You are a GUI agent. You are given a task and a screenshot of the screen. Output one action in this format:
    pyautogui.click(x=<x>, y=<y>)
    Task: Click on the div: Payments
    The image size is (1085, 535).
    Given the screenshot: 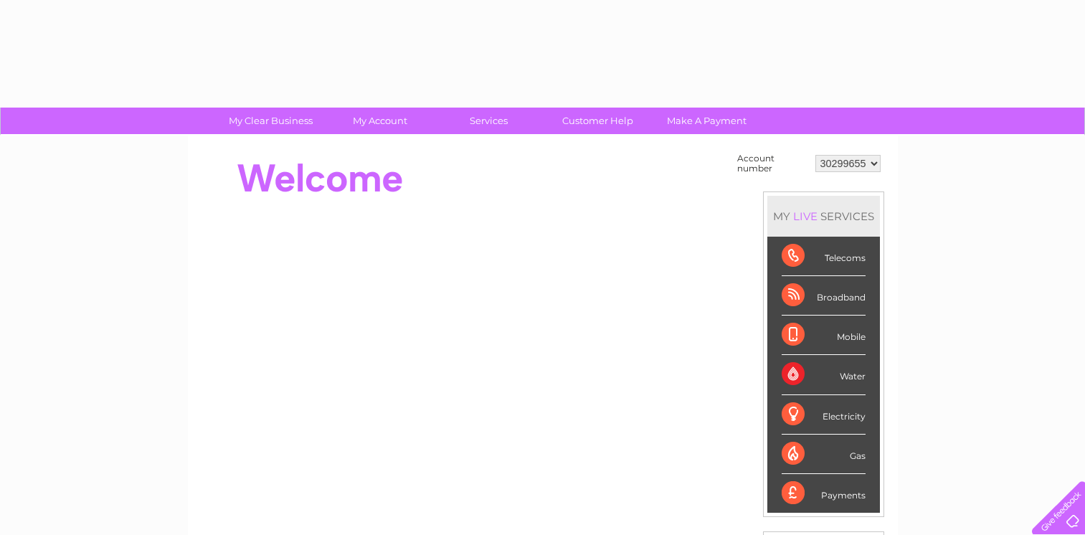 What is the action you would take?
    pyautogui.click(x=823, y=493)
    